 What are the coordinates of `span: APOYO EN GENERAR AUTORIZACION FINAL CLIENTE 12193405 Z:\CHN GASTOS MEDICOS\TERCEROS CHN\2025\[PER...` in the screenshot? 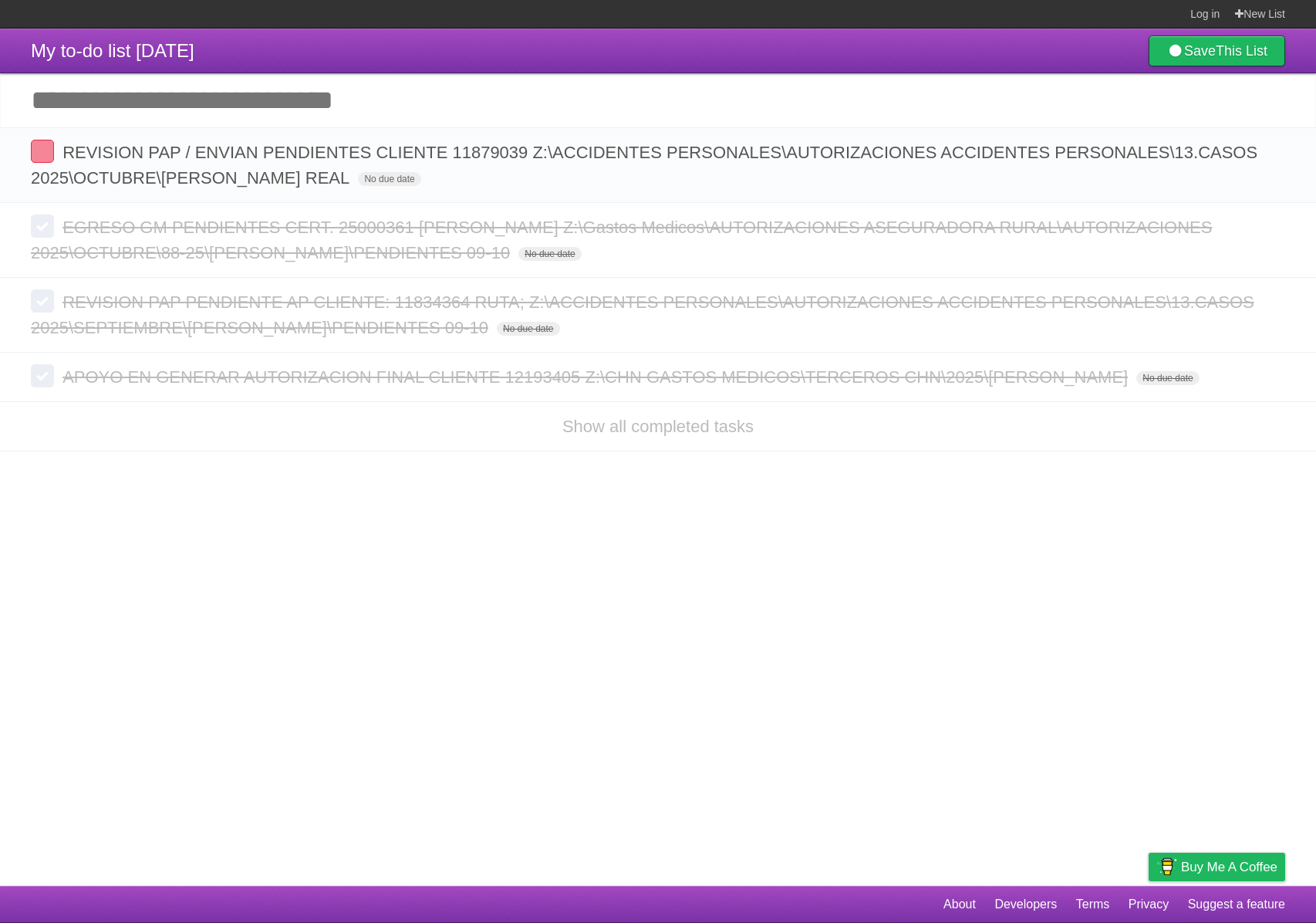 It's located at (597, 376).